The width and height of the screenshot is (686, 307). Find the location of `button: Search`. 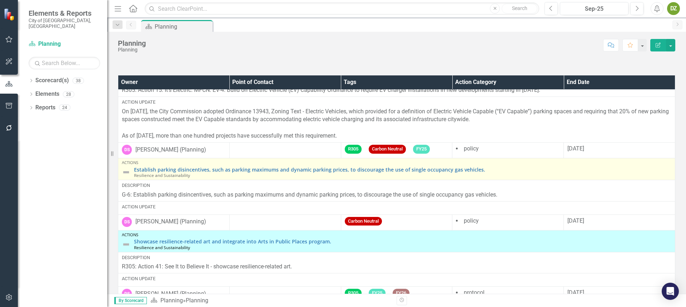

button: Search is located at coordinates (520, 9).